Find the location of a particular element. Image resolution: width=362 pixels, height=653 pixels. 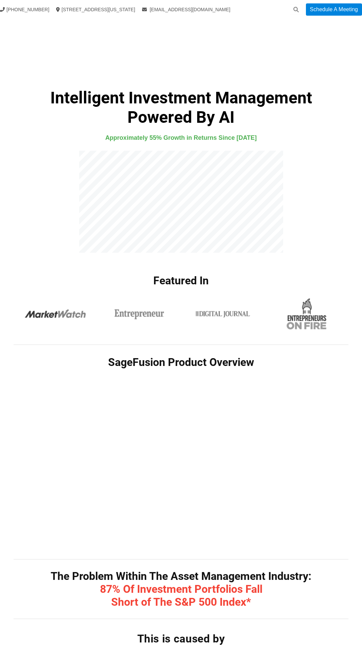

div: Video: video1644472400_971.mp4 is located at coordinates (181, 459).